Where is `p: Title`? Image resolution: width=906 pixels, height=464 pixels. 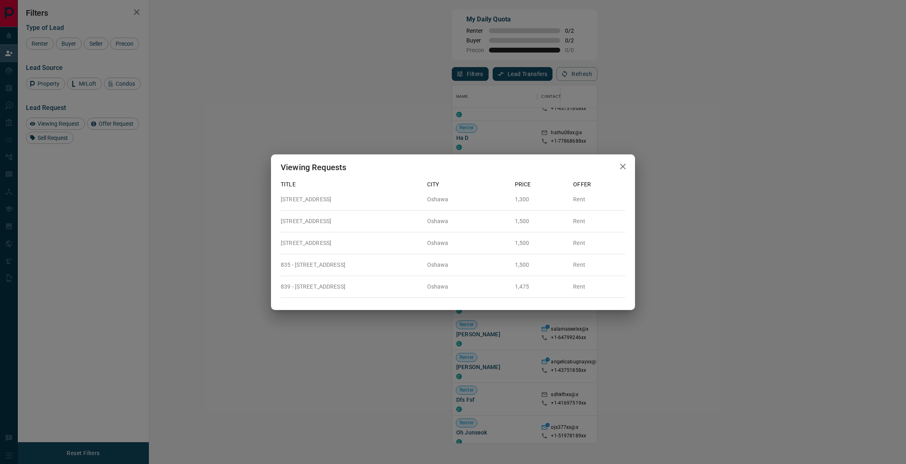
p: Title is located at coordinates (351, 184).